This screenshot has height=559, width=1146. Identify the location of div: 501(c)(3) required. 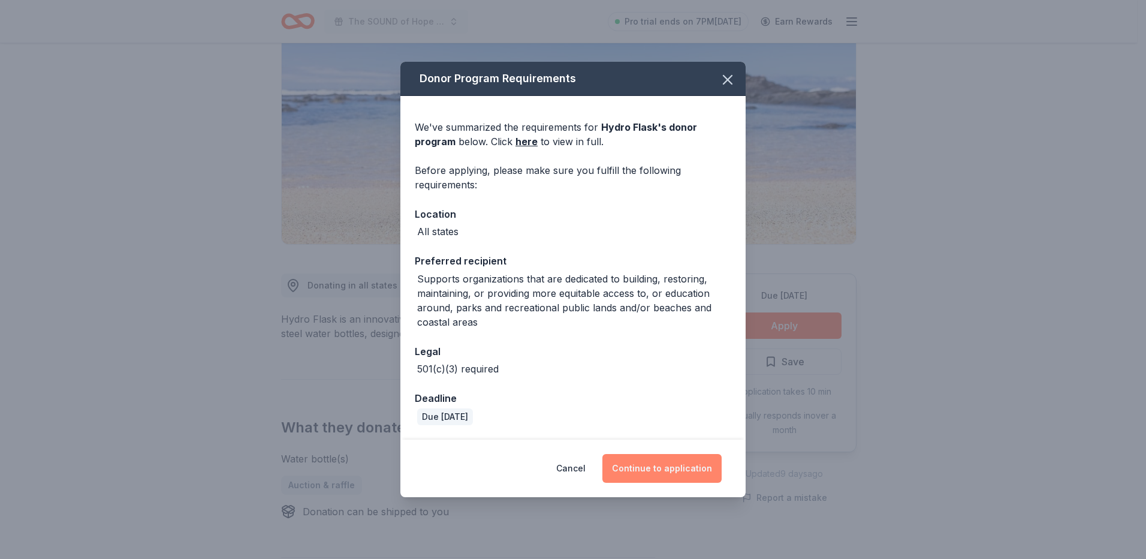
(458, 369).